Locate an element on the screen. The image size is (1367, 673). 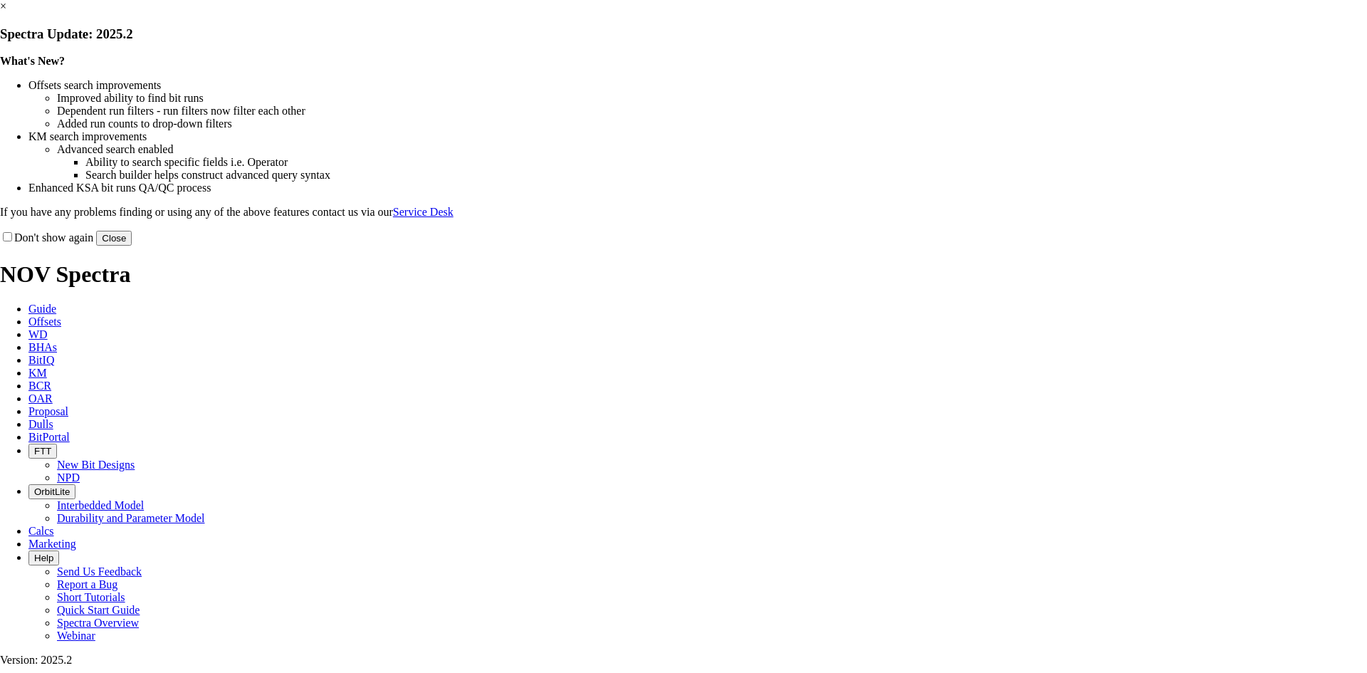
li: Improved ability to find bit runs is located at coordinates (712, 98).